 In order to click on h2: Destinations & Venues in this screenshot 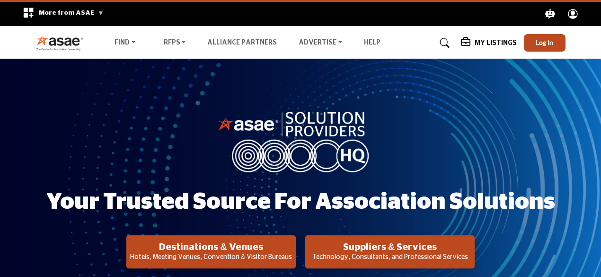, I will do `click(211, 247)`.